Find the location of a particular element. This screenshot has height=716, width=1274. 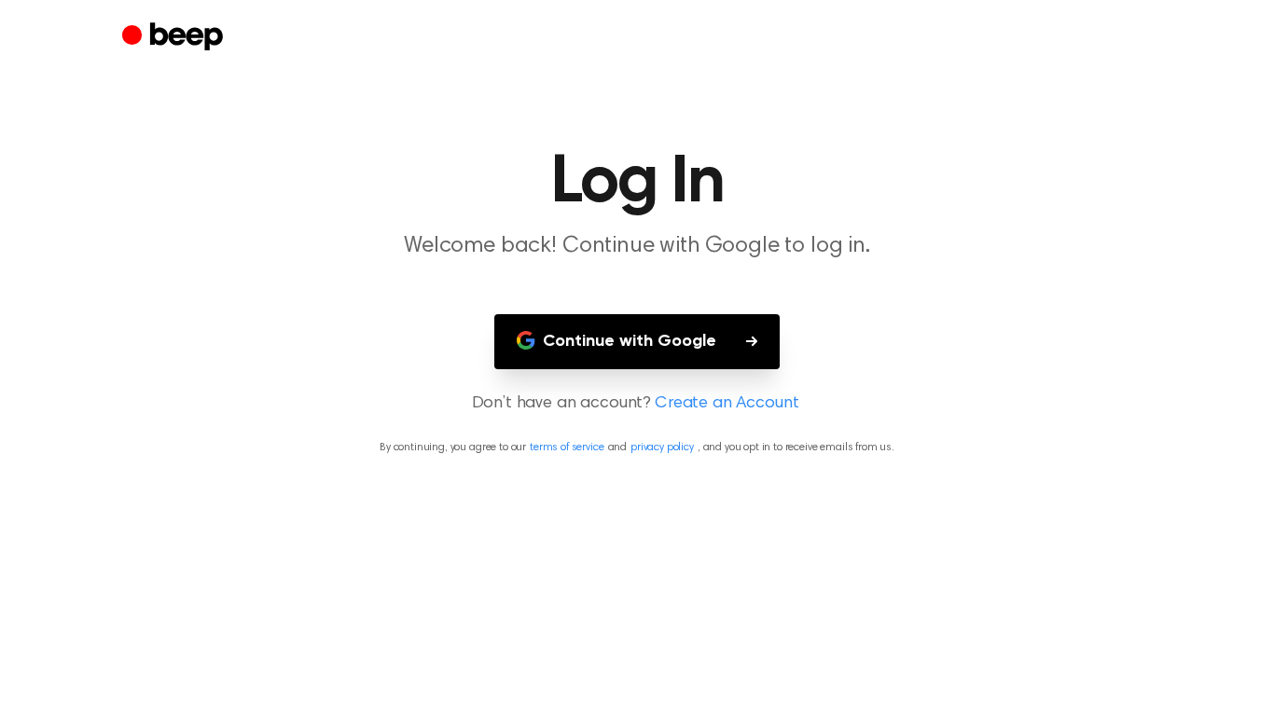

a: Create an Account is located at coordinates (726, 404).